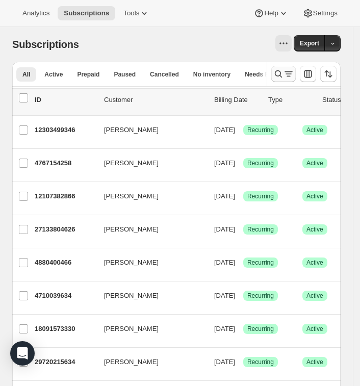  I want to click on p: 29720215634, so click(65, 362).